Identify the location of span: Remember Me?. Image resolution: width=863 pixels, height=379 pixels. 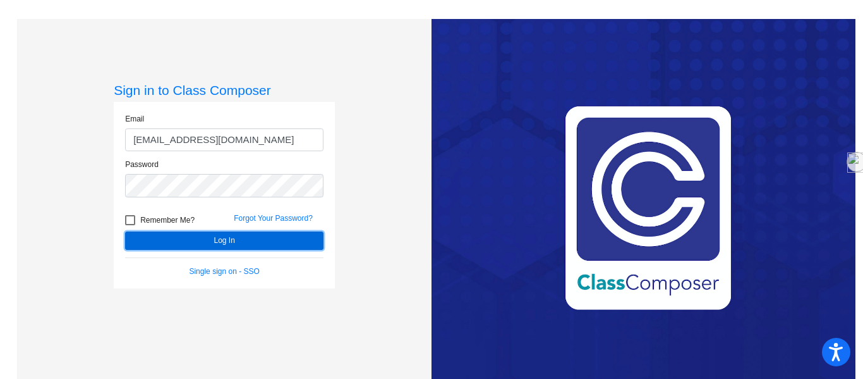
(167, 220).